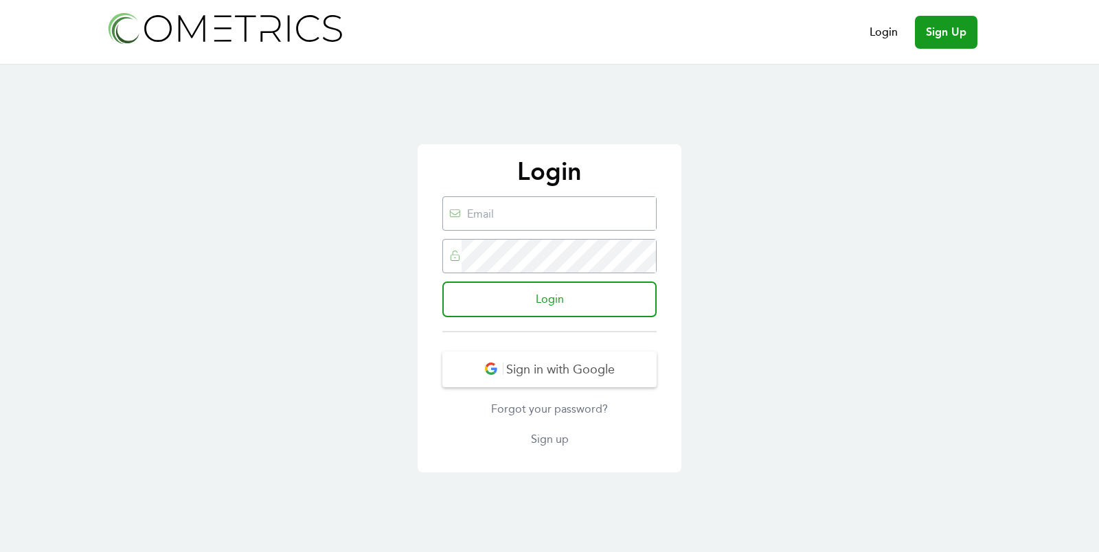 The height and width of the screenshot is (552, 1099). Describe the element at coordinates (946, 32) in the screenshot. I see `a: Sign Up` at that location.